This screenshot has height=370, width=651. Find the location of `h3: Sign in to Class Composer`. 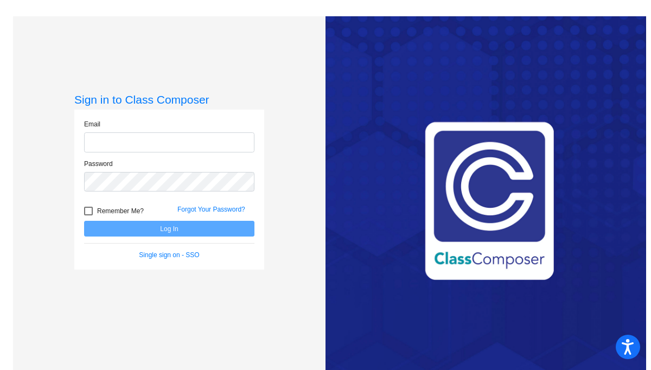

h3: Sign in to Class Composer is located at coordinates (169, 99).